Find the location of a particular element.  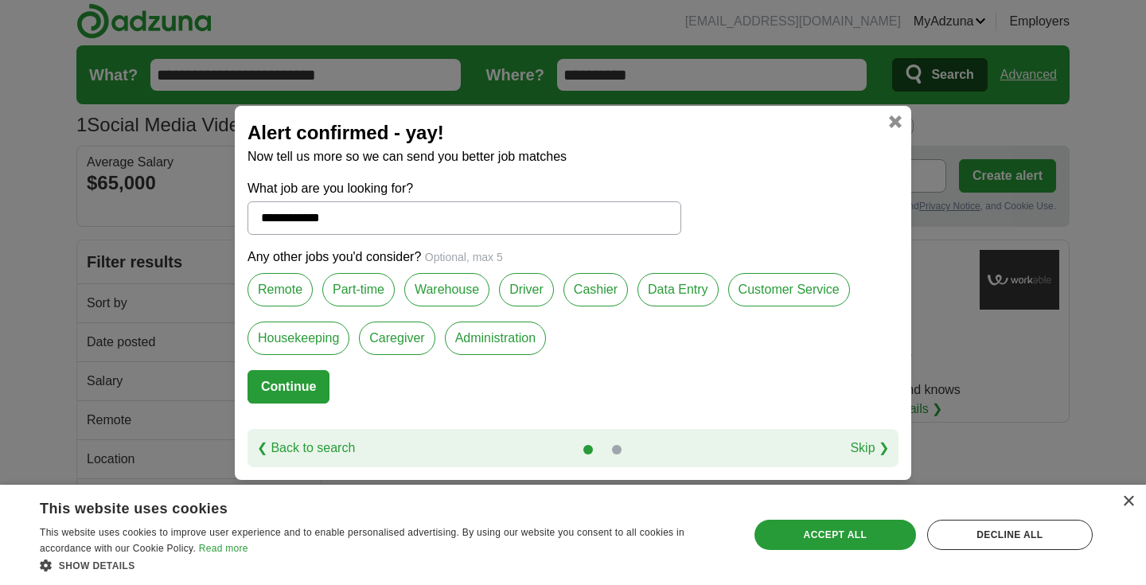

a: Skip ❯ is located at coordinates (869, 448).